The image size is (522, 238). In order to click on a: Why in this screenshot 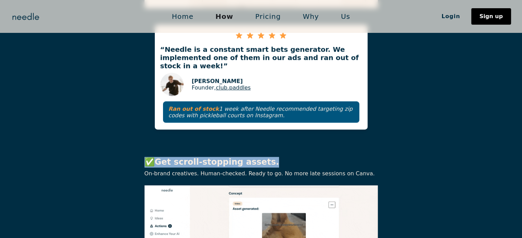, I will do `click(310, 16)`.